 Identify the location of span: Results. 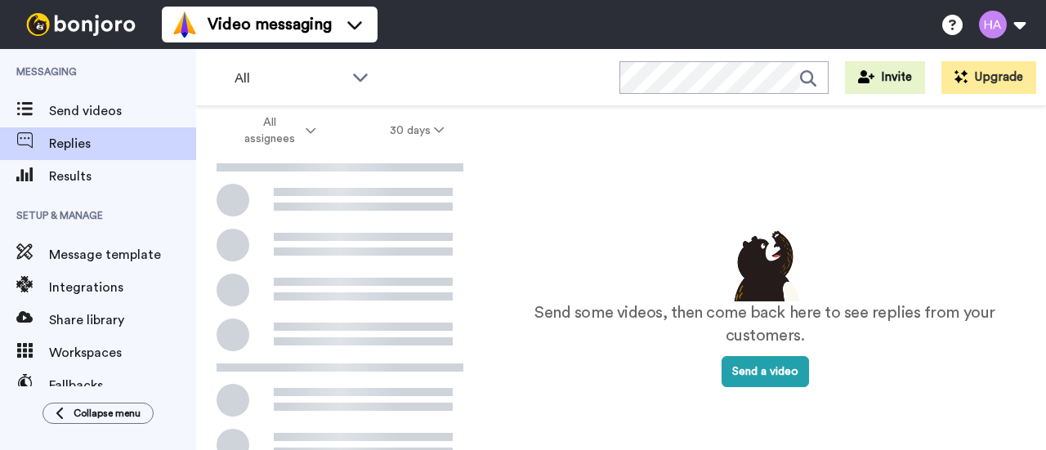
(123, 177).